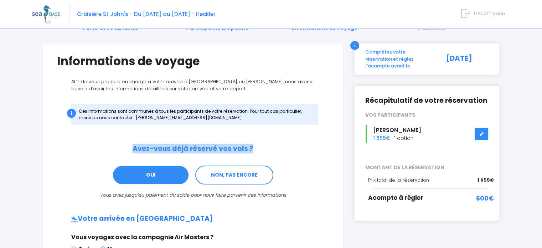 This screenshot has height=248, width=542. Describe the element at coordinates (427, 134) in the screenshot. I see `div: - 1 option` at that location.